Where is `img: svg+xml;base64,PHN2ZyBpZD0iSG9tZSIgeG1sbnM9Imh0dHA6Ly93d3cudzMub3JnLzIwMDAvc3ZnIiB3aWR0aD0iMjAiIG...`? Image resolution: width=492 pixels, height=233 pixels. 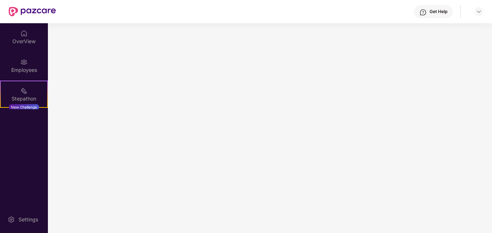
img: svg+xml;base64,PHN2ZyBpZD0iSG9tZSIgeG1sbnM9Imh0dHA6Ly93d3cudzMub3JnLzIwMDAvc3ZnIiB3aWR0aD0iMjAiIG... is located at coordinates (24, 33).